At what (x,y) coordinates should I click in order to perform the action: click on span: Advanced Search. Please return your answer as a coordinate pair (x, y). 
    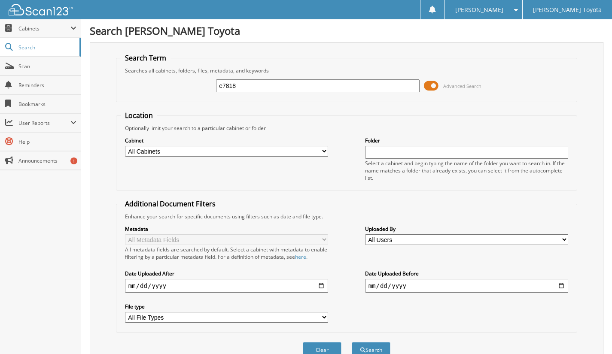
    Looking at the image, I should click on (462, 86).